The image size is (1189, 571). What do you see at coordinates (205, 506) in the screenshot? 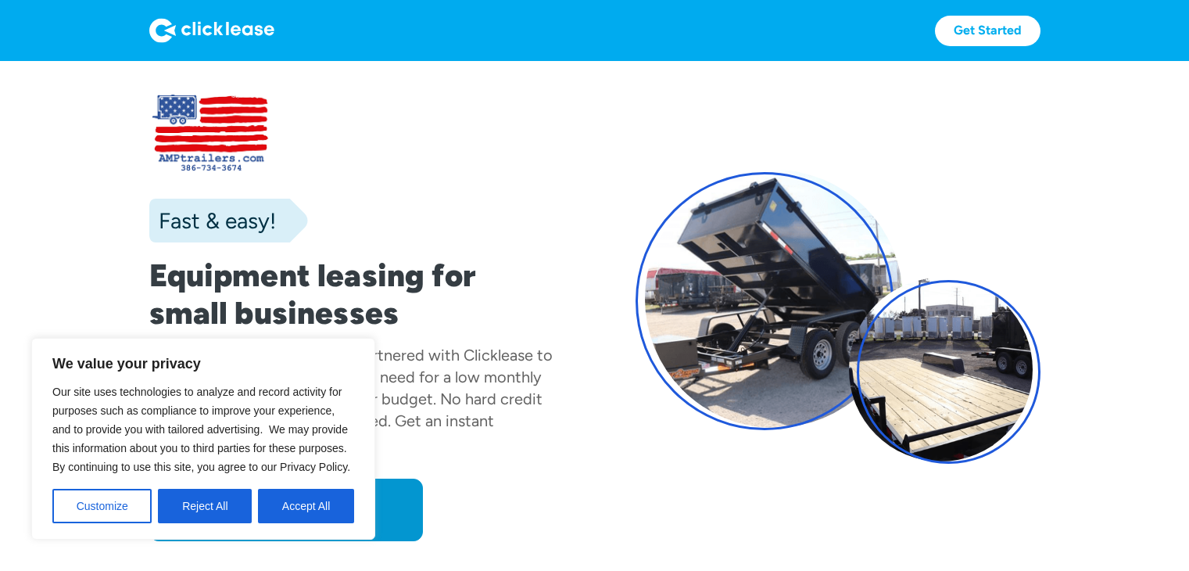
I see `button: Reject All` at bounding box center [205, 506].